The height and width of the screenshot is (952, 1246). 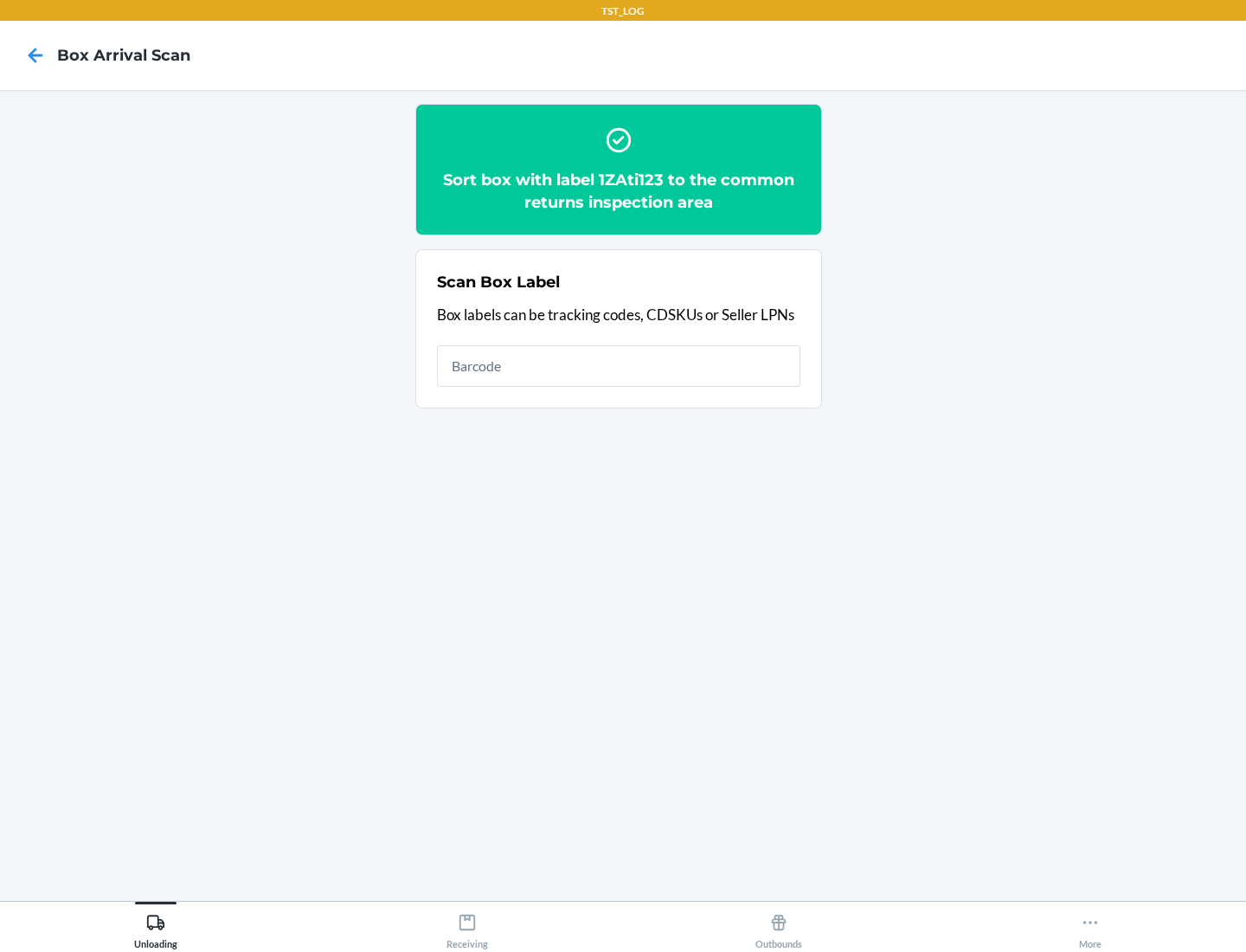 I want to click on p: TST_LOG, so click(x=623, y=11).